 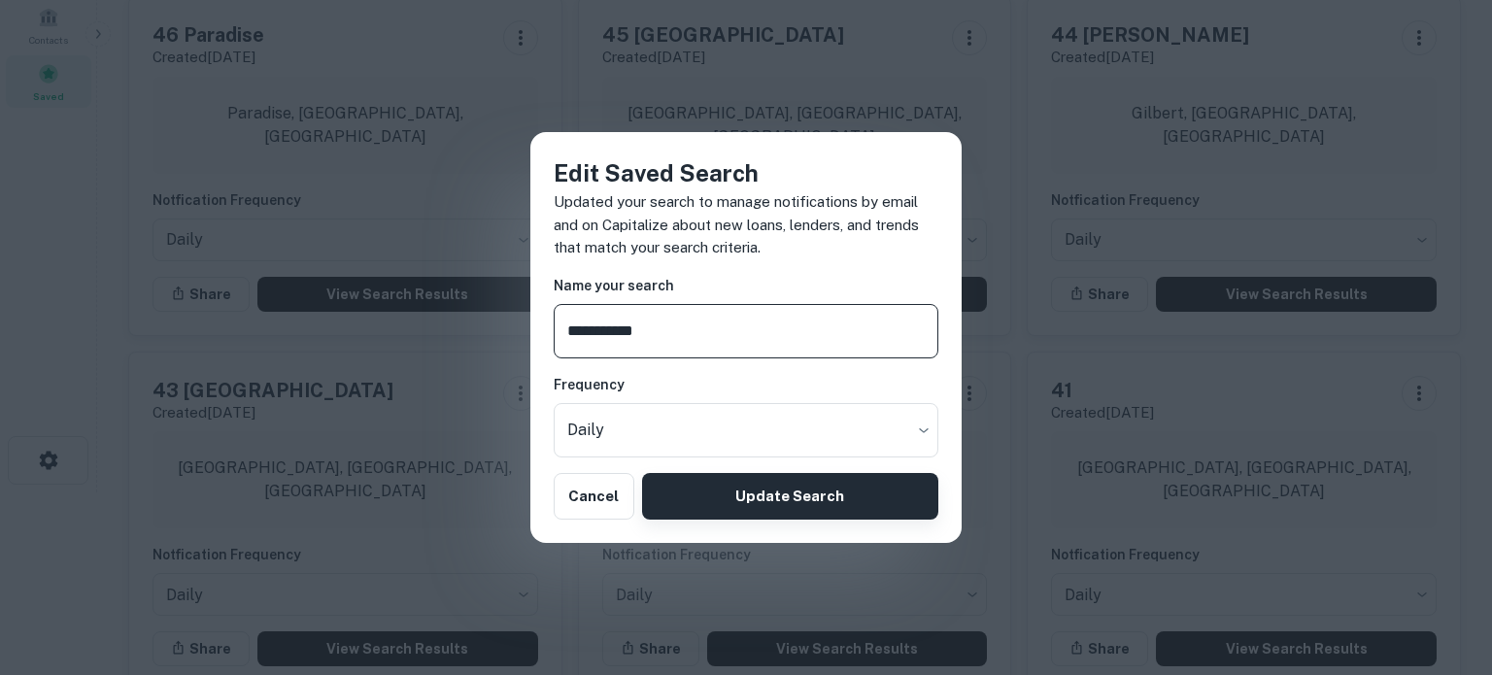 I want to click on div: Without label, so click(x=746, y=430).